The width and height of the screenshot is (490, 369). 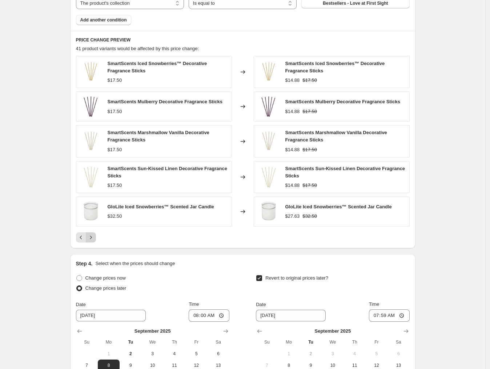 I want to click on button: Show next month, October 2025, so click(x=226, y=331).